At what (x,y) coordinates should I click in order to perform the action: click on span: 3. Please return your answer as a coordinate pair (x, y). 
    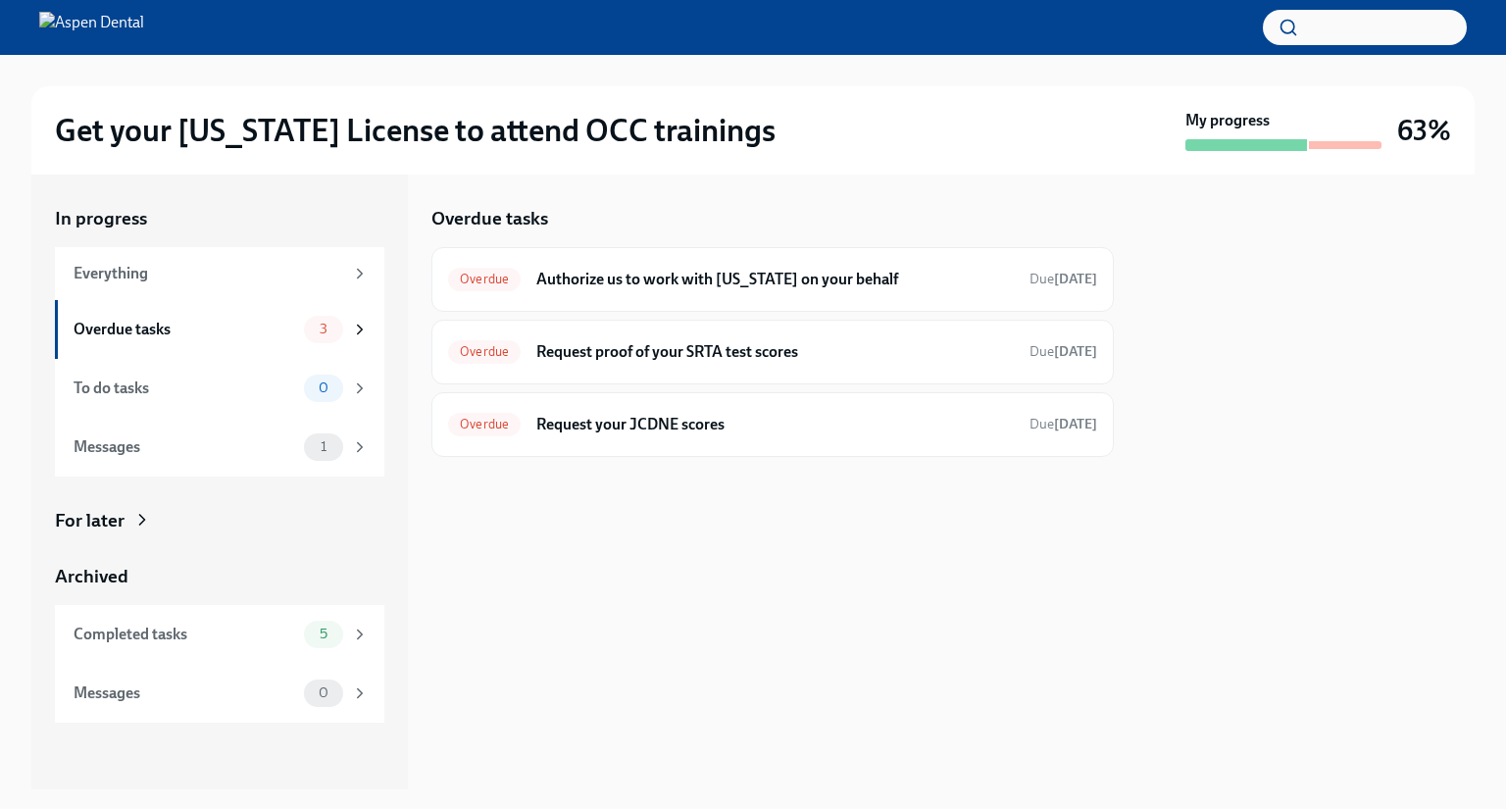
    Looking at the image, I should click on (323, 328).